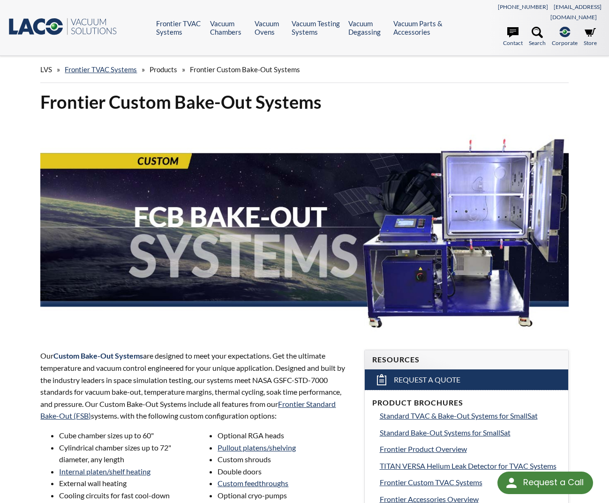  I want to click on li: Optional cryo-pumps, so click(285, 495).